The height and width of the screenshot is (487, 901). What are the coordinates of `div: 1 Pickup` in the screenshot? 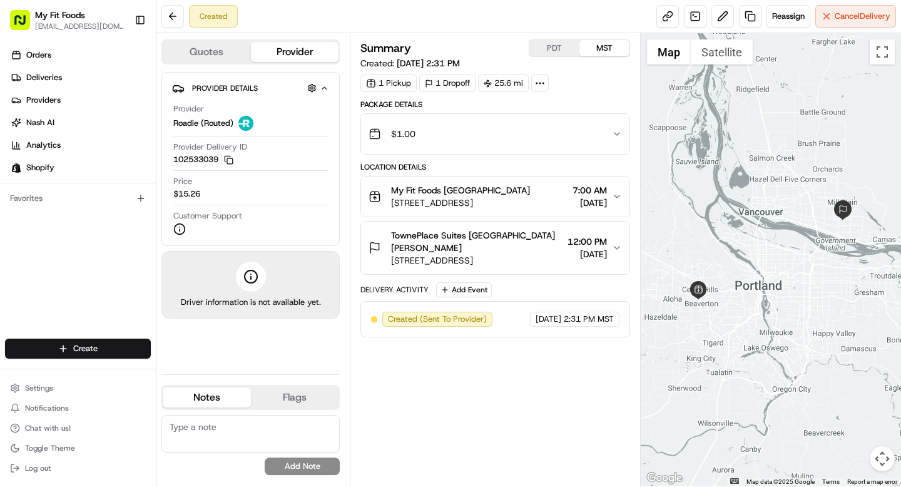 It's located at (389, 83).